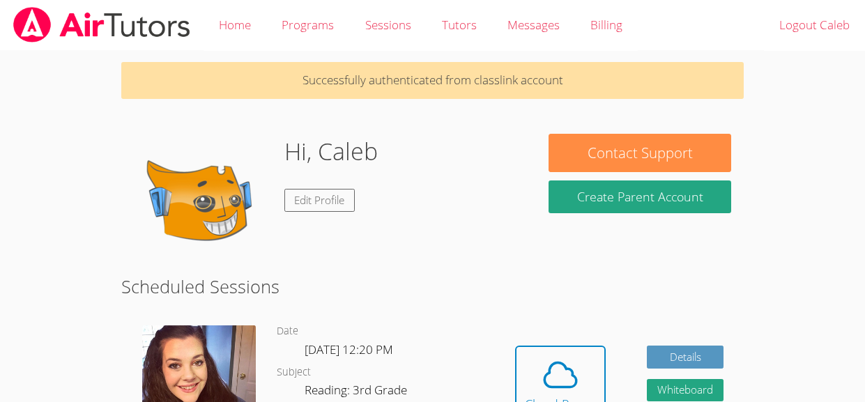 This screenshot has width=865, height=402. I want to click on img: airtutors_banner-c4298cdbf04f3fff15de1276eac7730deb9818008684d7c2e4769d2f7ddbe033.png, so click(102, 24).